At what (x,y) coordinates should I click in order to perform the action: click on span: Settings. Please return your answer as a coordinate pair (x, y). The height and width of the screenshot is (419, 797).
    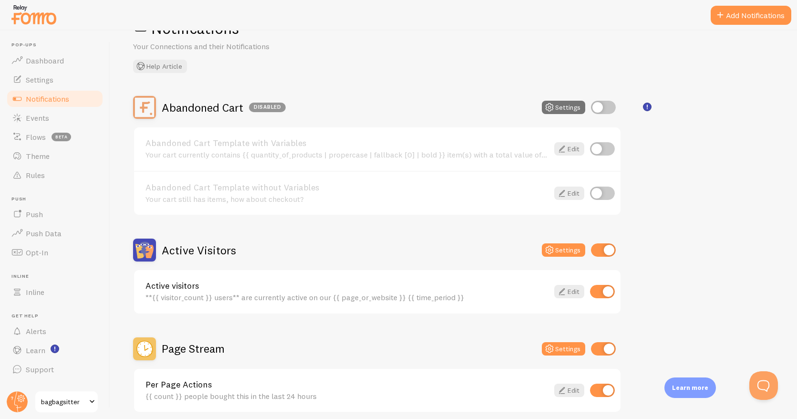
    Looking at the image, I should click on (40, 80).